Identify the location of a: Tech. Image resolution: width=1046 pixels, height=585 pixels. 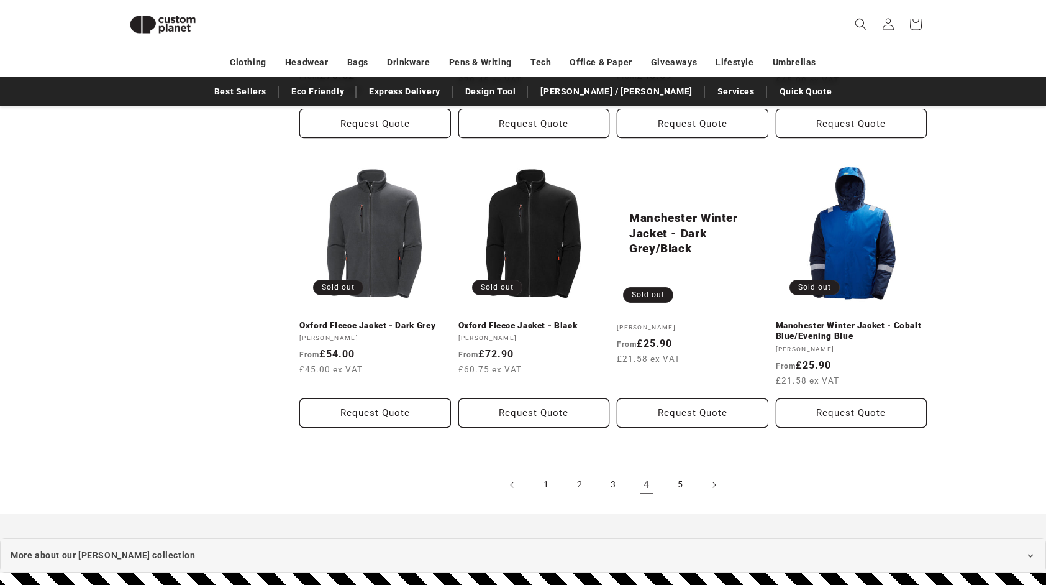
(540, 62).